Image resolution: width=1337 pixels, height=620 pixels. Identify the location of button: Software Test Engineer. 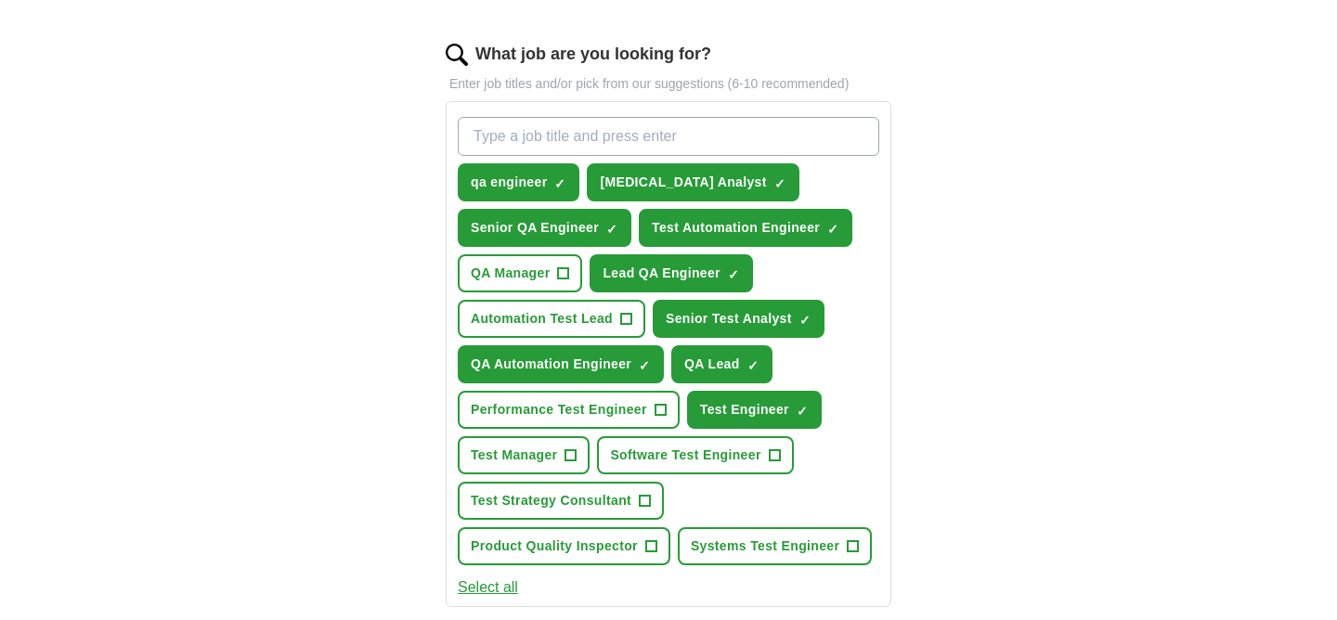
(695, 455).